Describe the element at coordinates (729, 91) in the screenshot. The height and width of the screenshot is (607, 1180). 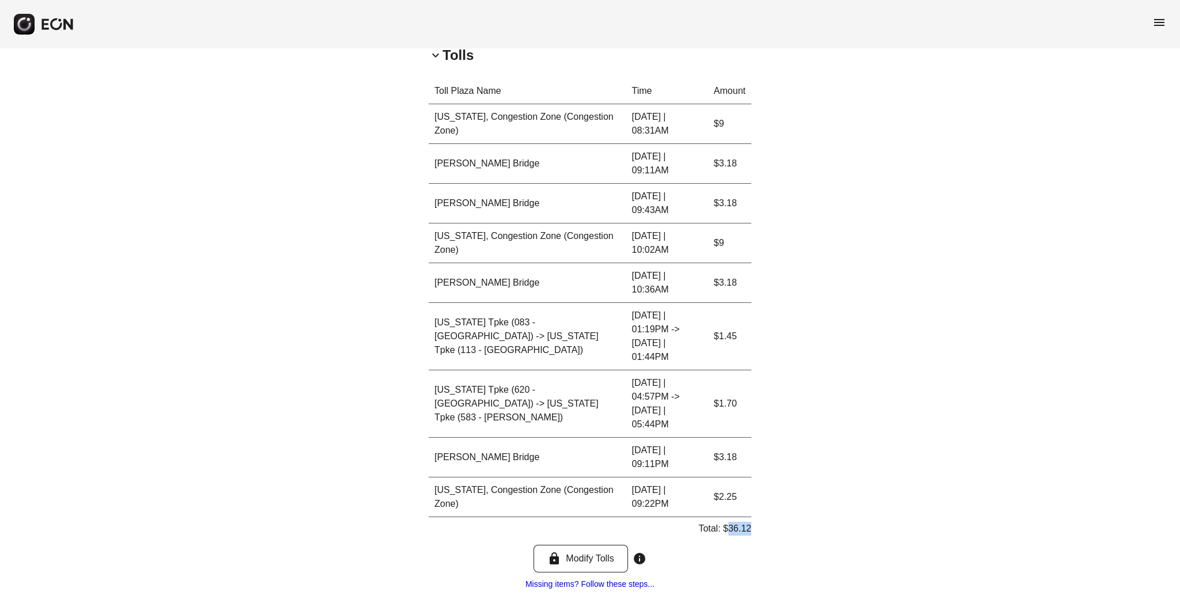
I see `th: Amount` at that location.